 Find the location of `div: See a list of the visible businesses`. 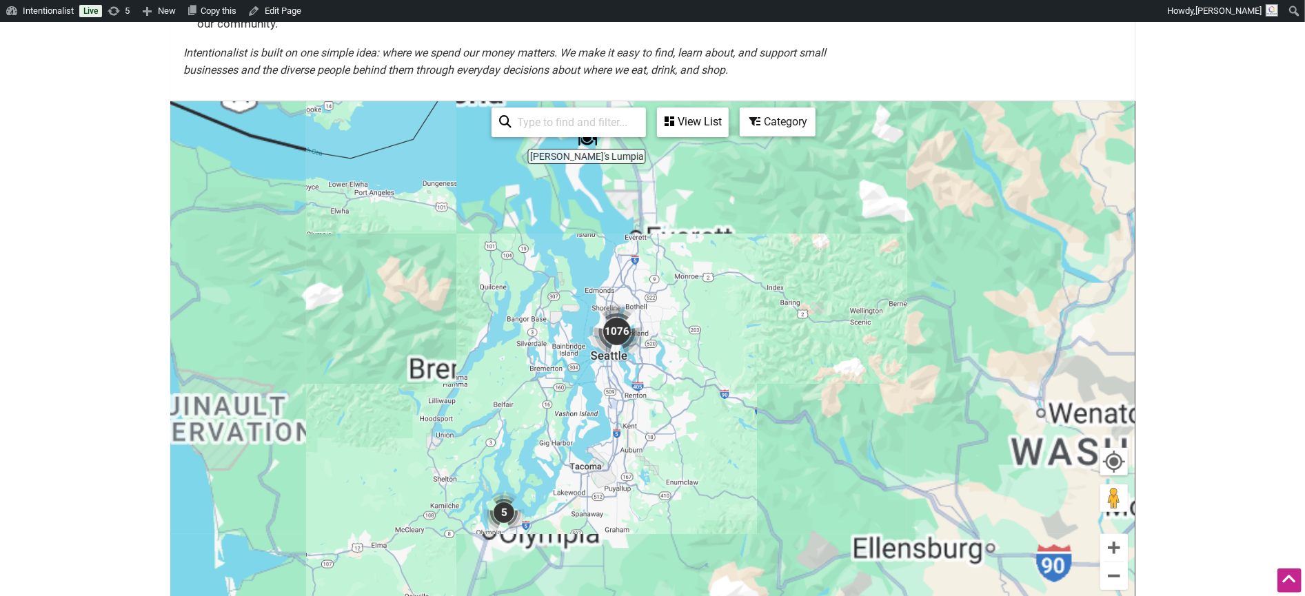

div: See a list of the visible businesses is located at coordinates (693, 122).